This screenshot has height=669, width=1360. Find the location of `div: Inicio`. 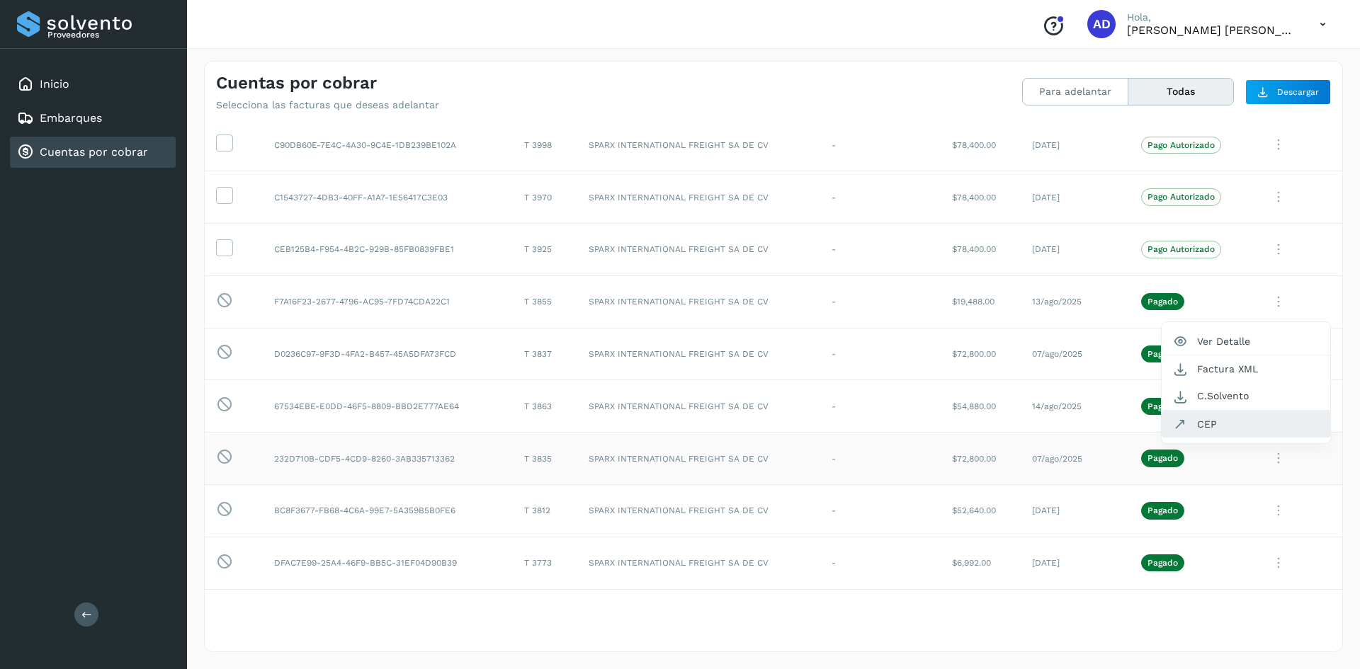

div: Inicio is located at coordinates (93, 84).